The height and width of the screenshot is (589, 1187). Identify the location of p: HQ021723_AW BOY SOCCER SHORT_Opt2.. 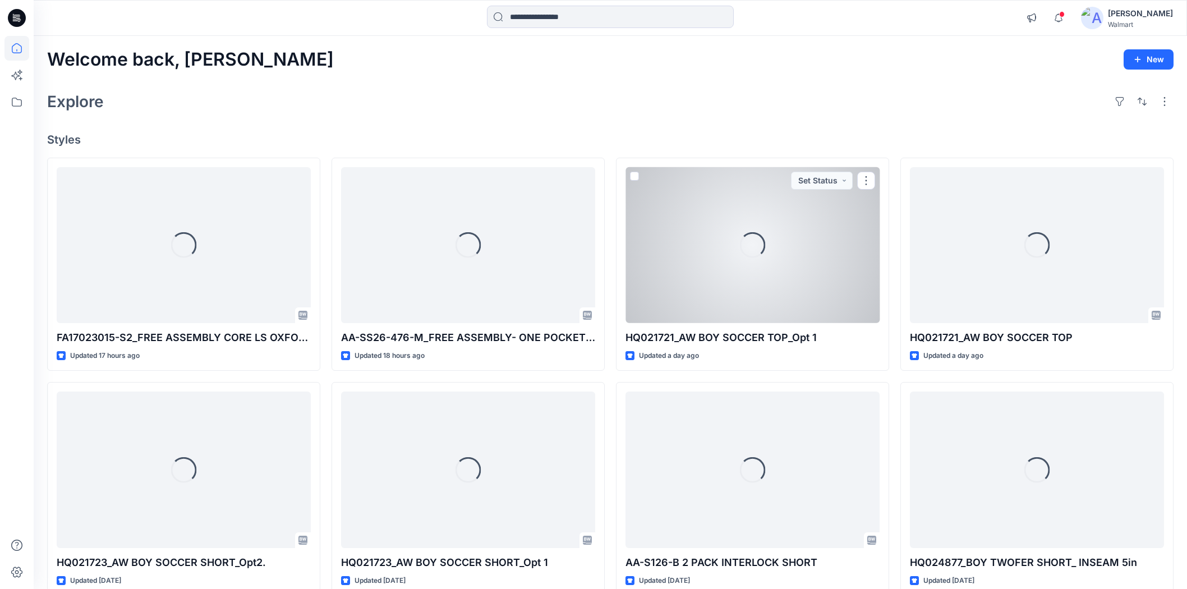
(183, 563).